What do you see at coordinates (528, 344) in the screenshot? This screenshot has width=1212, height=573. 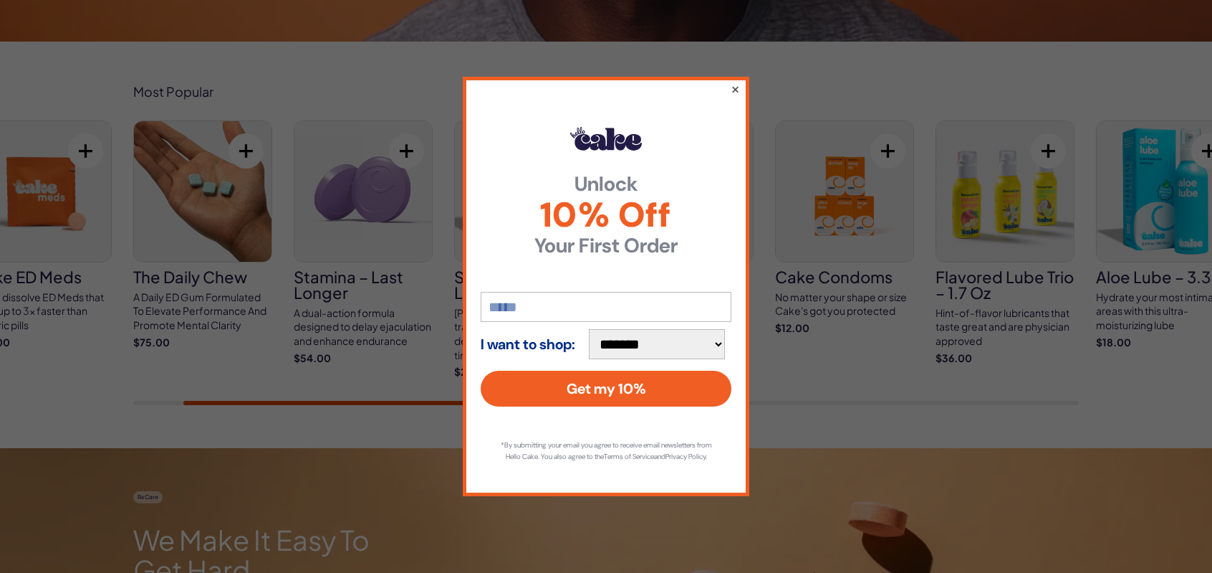 I see `strong: I want to shop:` at bounding box center [528, 344].